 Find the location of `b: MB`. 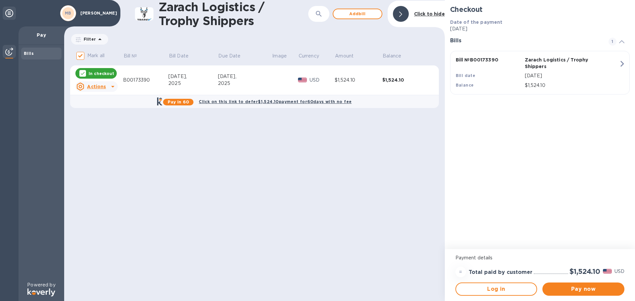

b: MB is located at coordinates (68, 13).